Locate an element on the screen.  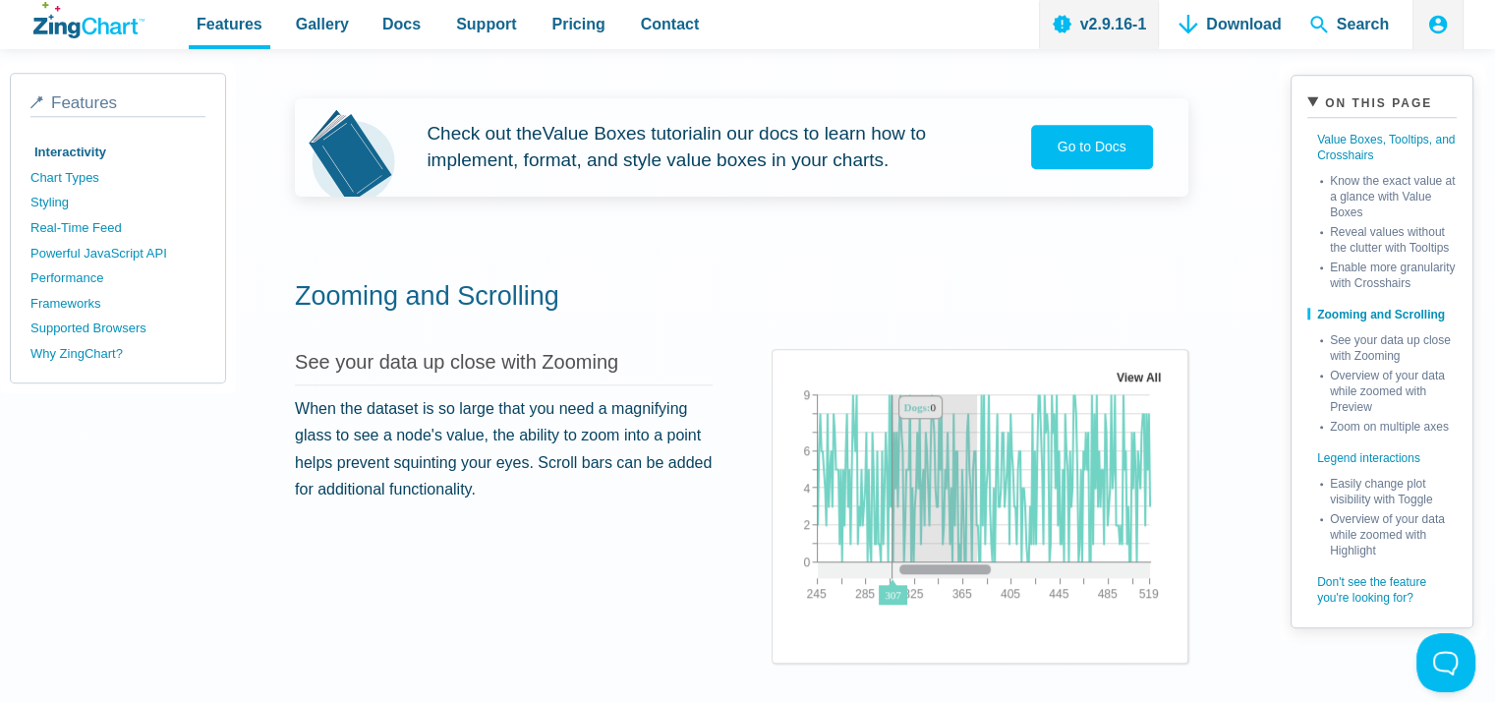
span: Go to Docs is located at coordinates (1092, 146).